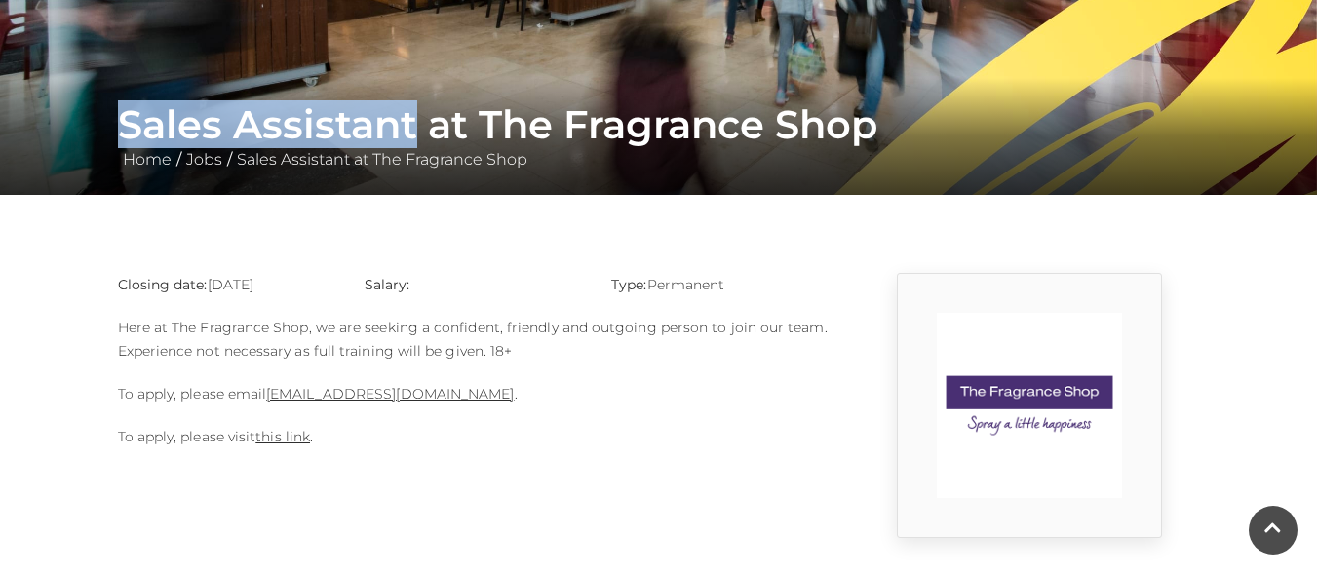  Describe the element at coordinates (387, 285) in the screenshot. I see `strong: Salary:` at that location.